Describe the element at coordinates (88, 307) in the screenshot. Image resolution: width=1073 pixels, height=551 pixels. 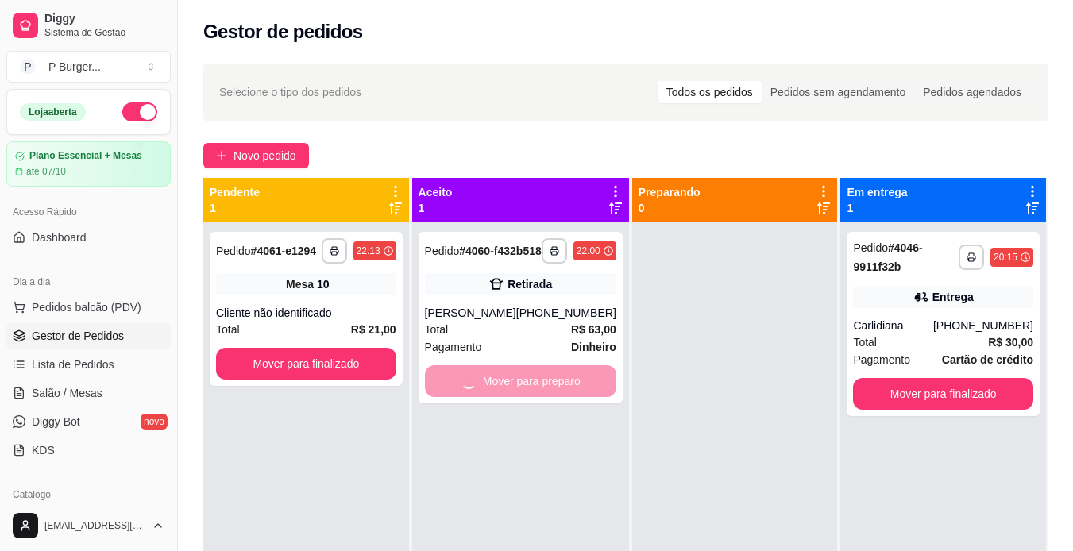
I see `button: Pedidos balcão (PDV)` at that location.